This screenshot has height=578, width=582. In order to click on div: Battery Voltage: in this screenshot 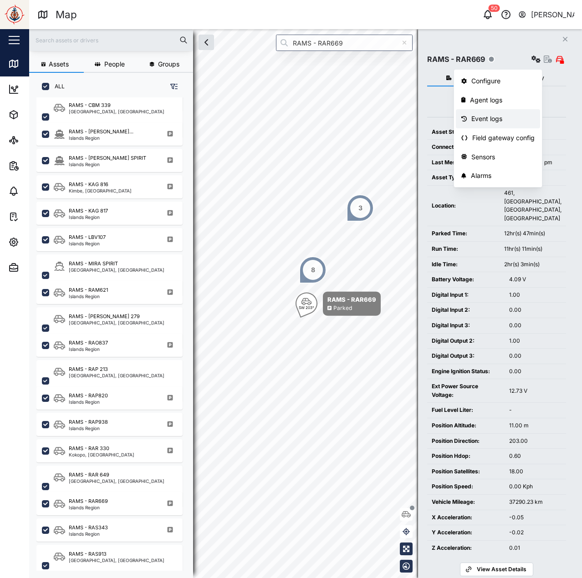, I will do `click(466, 280)`.